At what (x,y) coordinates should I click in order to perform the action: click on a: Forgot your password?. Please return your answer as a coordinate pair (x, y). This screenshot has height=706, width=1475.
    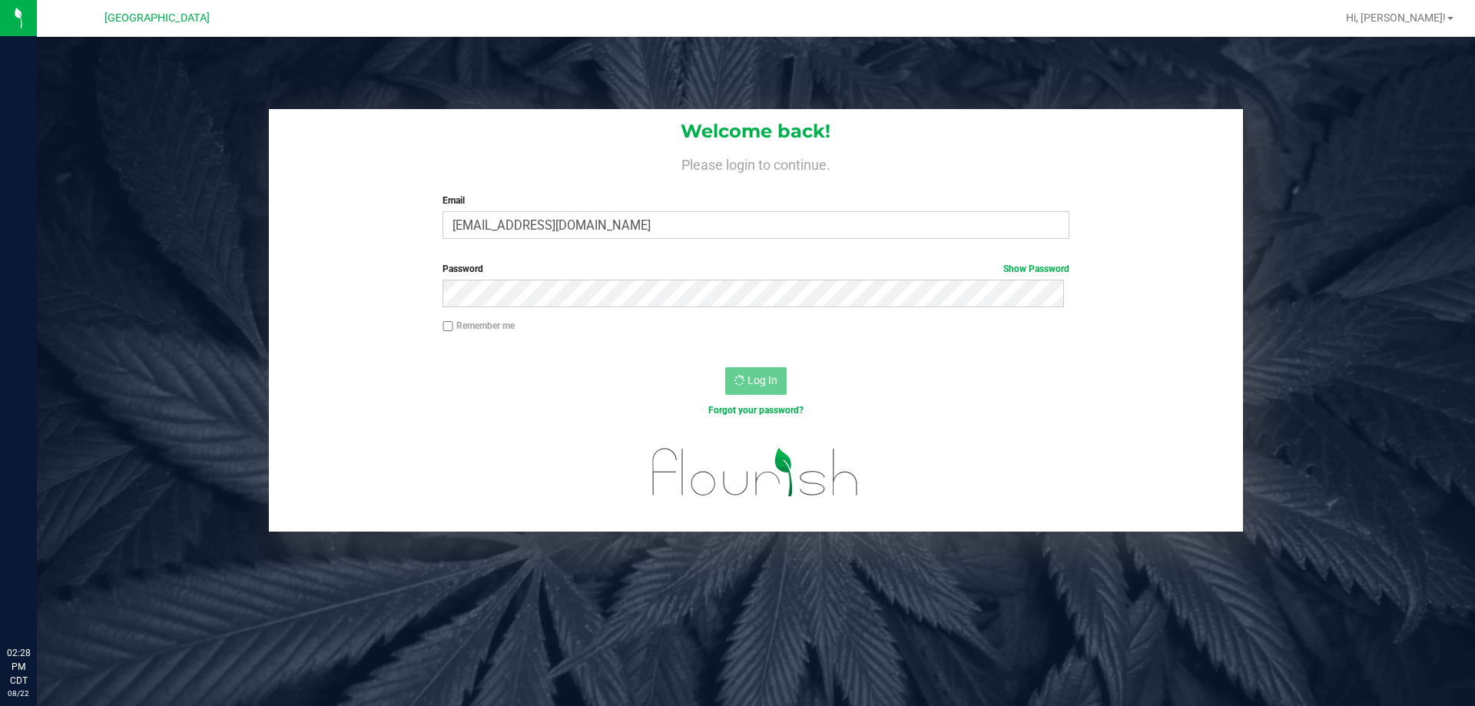
    Looking at the image, I should click on (756, 410).